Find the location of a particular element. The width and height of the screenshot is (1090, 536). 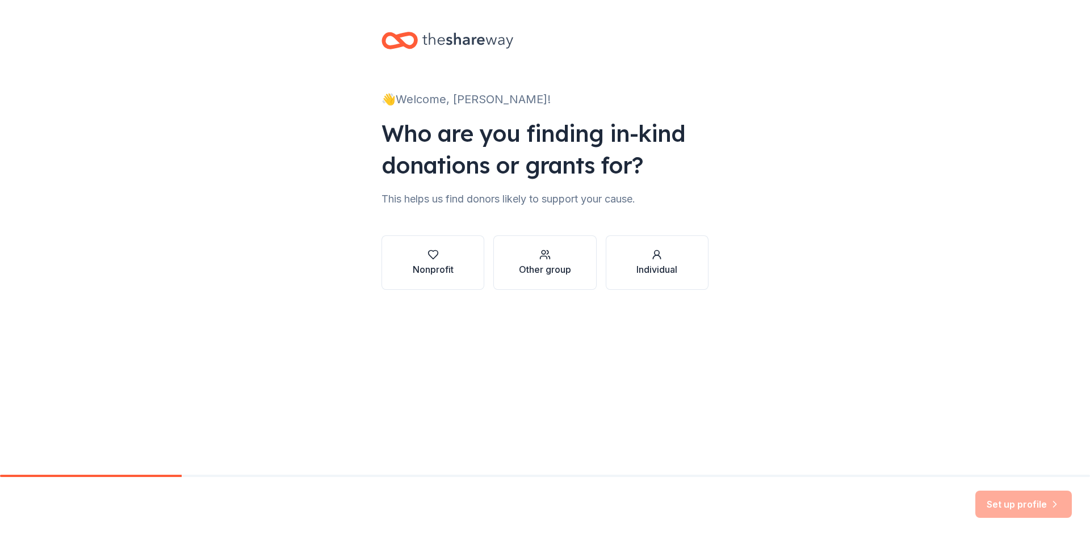

div: Individual is located at coordinates (657, 270).